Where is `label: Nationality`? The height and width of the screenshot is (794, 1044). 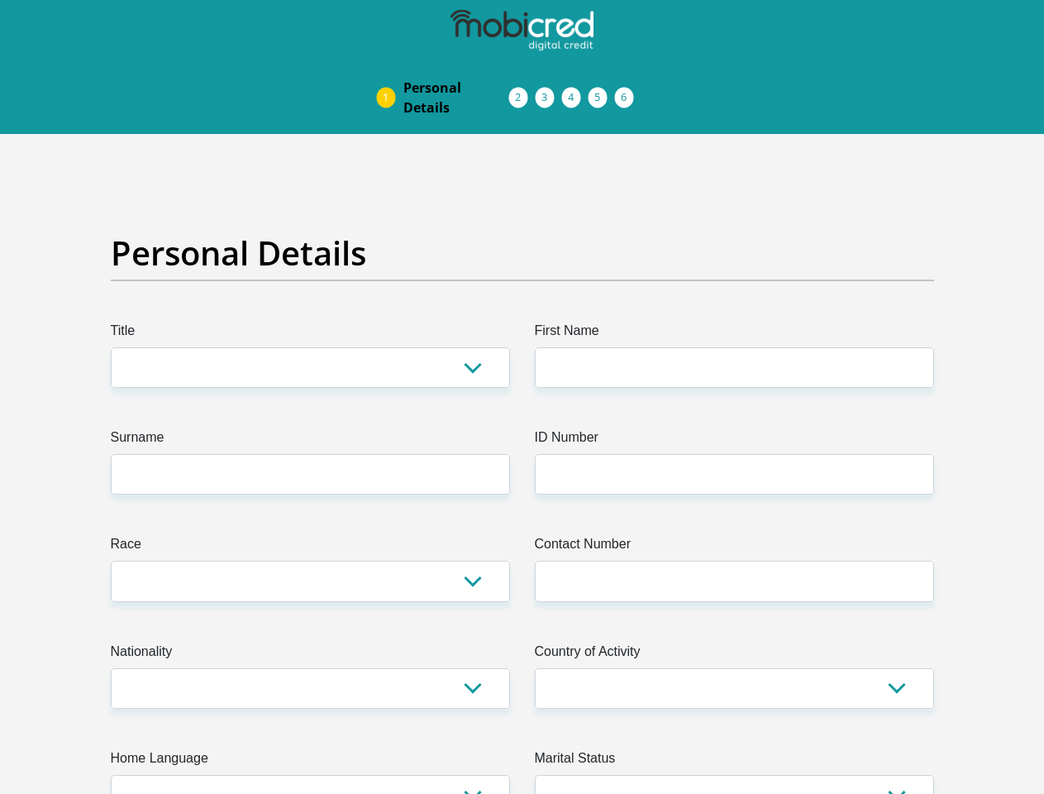
label: Nationality is located at coordinates (310, 655).